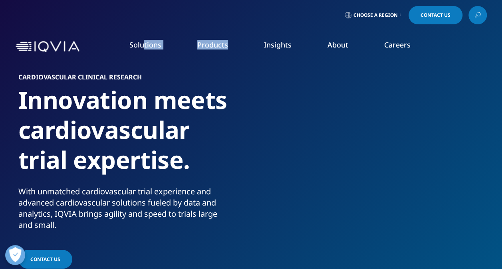  What do you see at coordinates (397, 45) in the screenshot?
I see `a: Careers` at bounding box center [397, 45].